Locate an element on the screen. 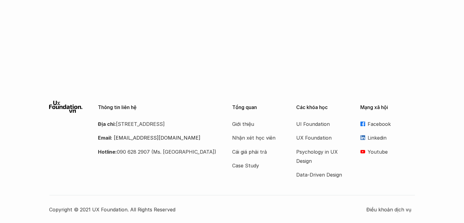 The image size is (464, 223). p: Nhận xét học viên is located at coordinates (257, 137).